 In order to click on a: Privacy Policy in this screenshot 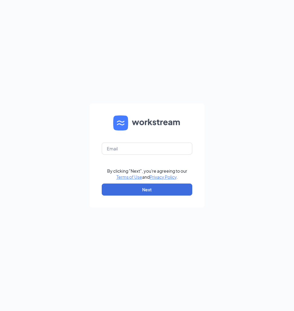, I will do `click(163, 177)`.